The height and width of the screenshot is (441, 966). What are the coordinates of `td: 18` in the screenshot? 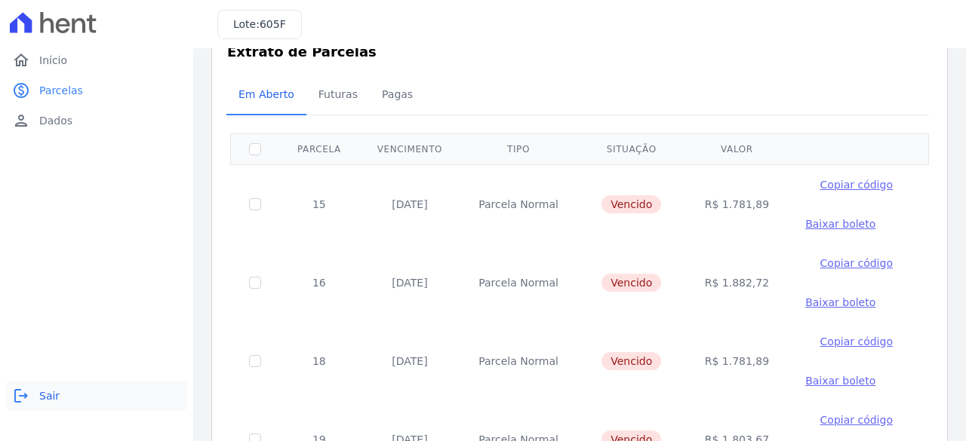 It's located at (319, 361).